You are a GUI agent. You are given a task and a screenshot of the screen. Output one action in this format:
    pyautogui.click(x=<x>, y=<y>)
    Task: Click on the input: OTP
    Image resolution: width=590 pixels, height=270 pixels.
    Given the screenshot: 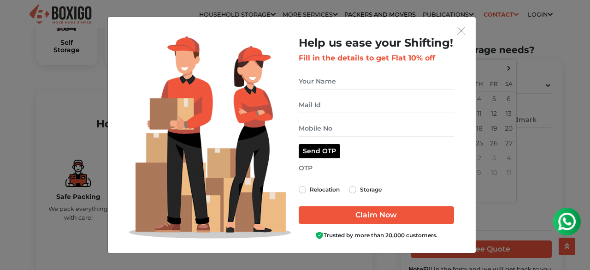 What is the action you would take?
    pyautogui.click(x=376, y=168)
    